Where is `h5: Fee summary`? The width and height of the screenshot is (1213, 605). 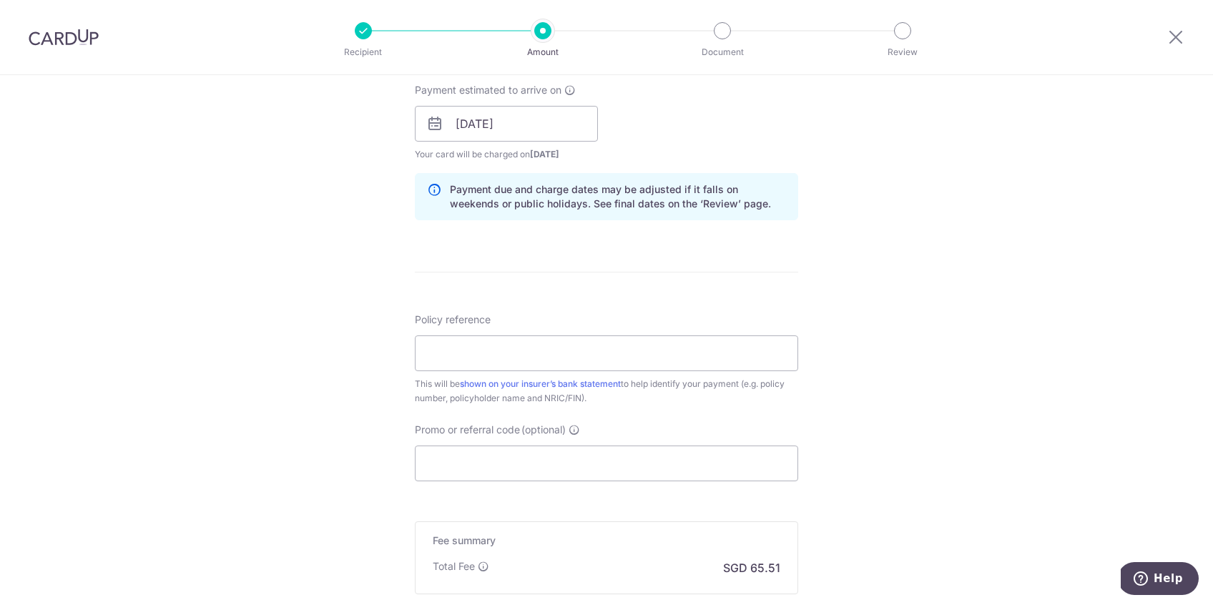 h5: Fee summary is located at coordinates (607, 541).